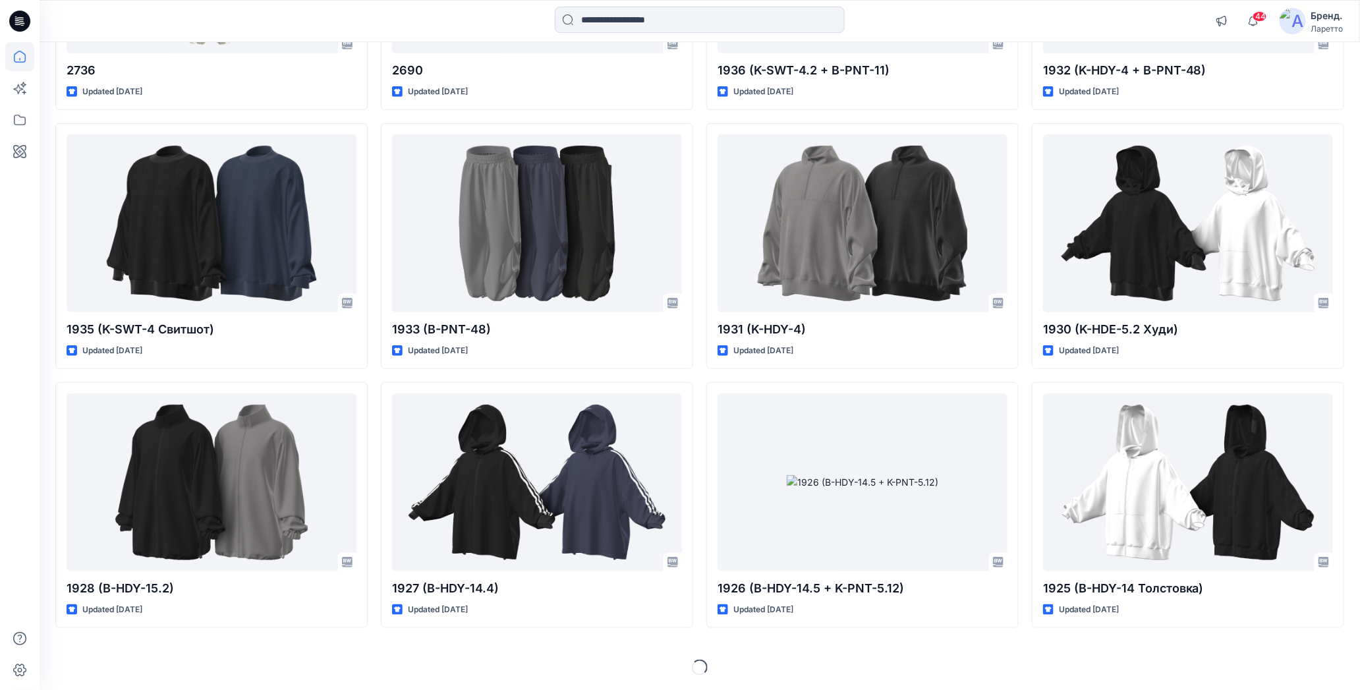 This screenshot has height=690, width=1360. What do you see at coordinates (1188, 482) in the screenshot?
I see `a: 1925 (B-HDY-14 Толстовка)` at bounding box center [1188, 482].